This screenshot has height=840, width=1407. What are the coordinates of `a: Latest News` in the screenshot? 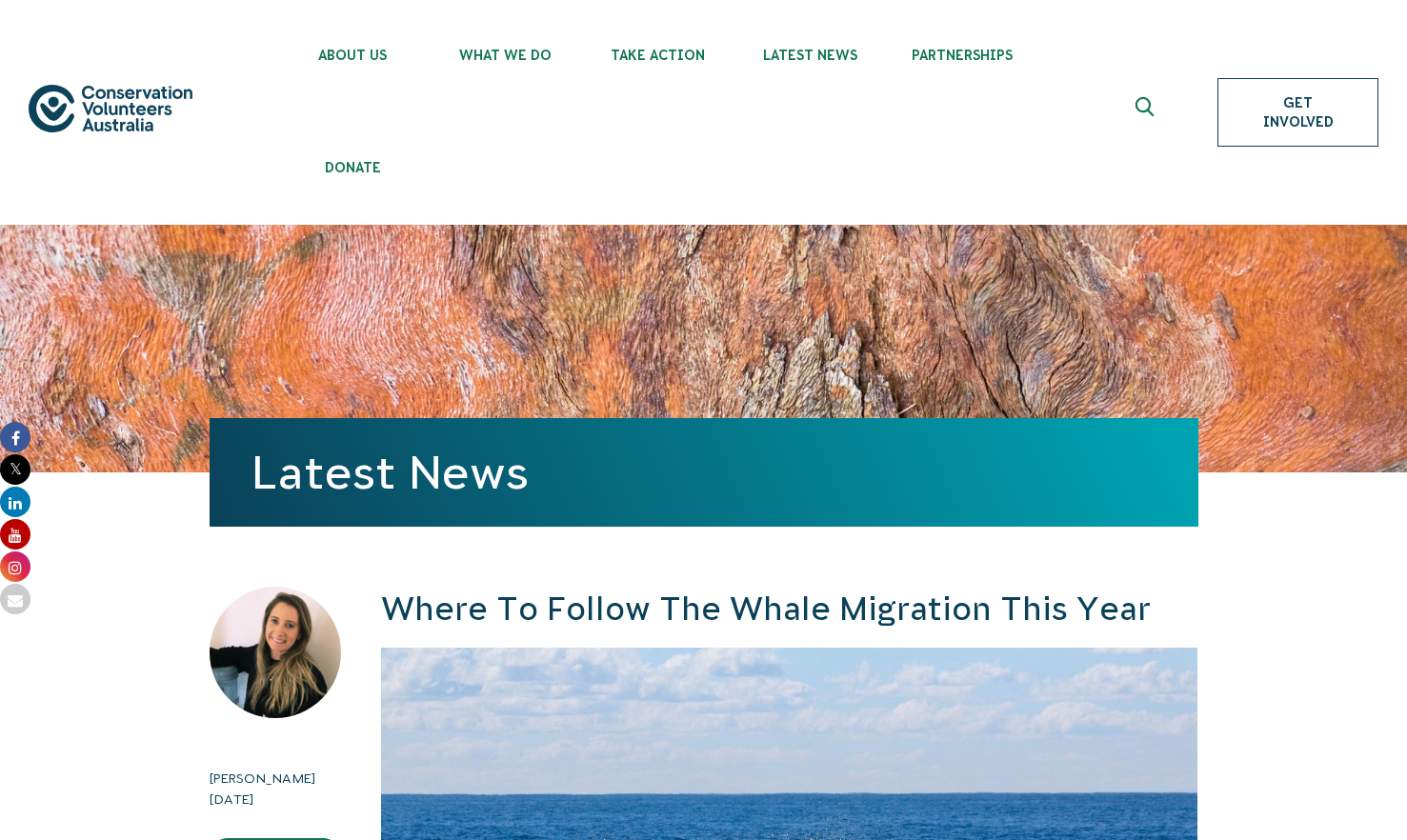 It's located at (390, 472).